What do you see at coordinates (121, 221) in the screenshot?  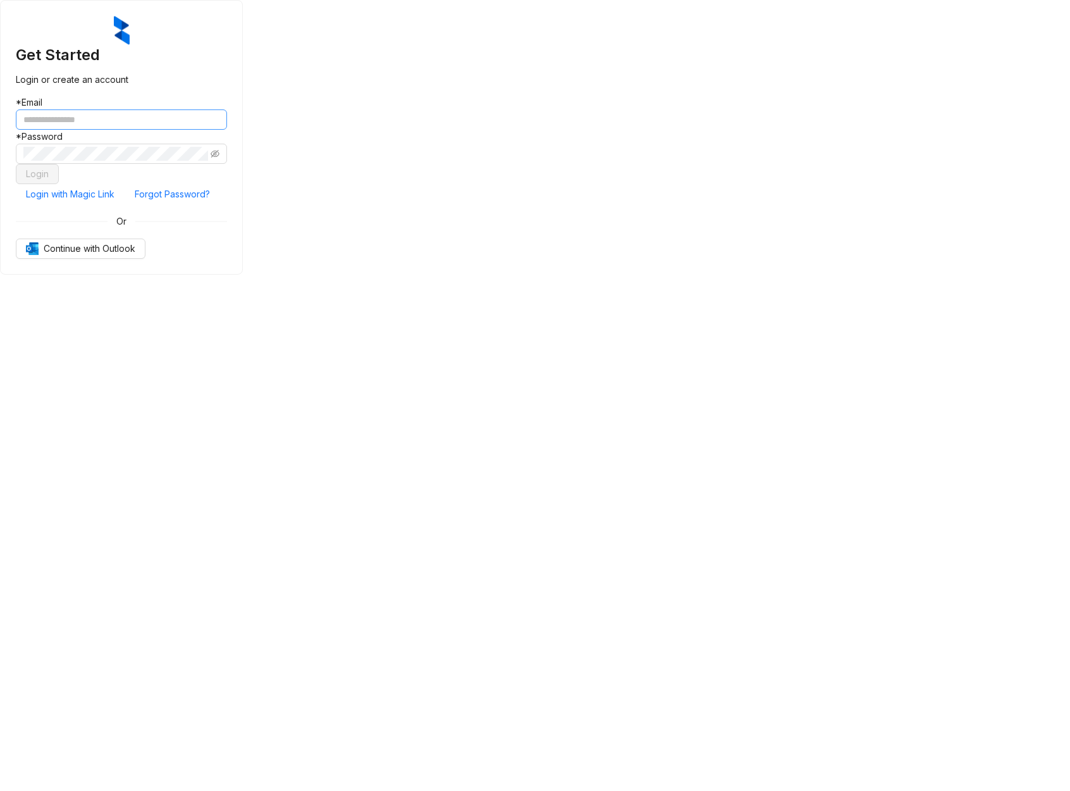 I see `span: Or` at bounding box center [121, 221].